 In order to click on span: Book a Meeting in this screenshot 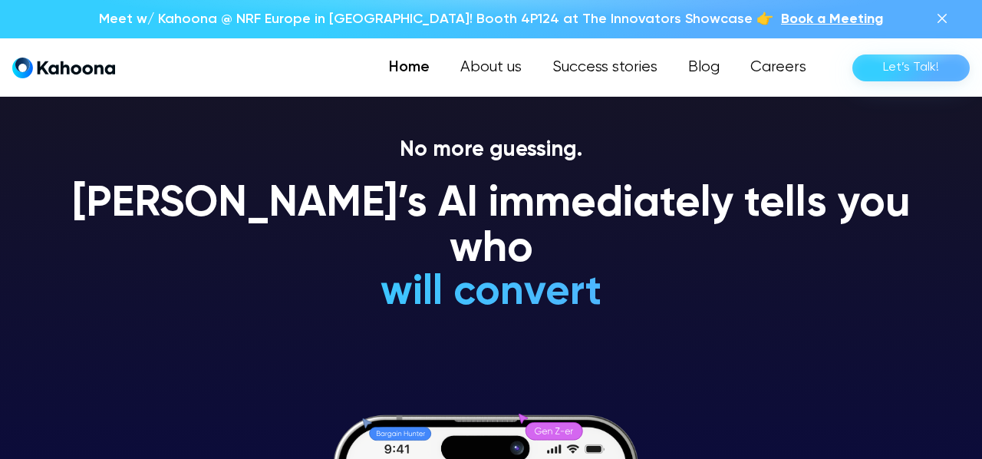, I will do `click(832, 19)`.